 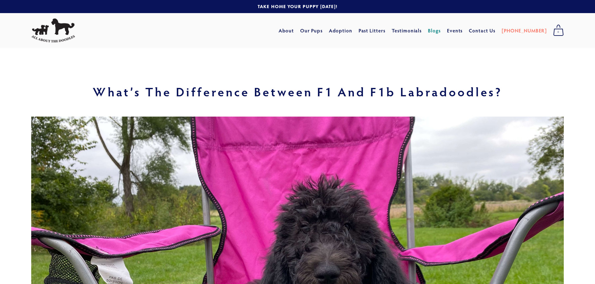 I want to click on a: Contact Us, so click(x=482, y=31).